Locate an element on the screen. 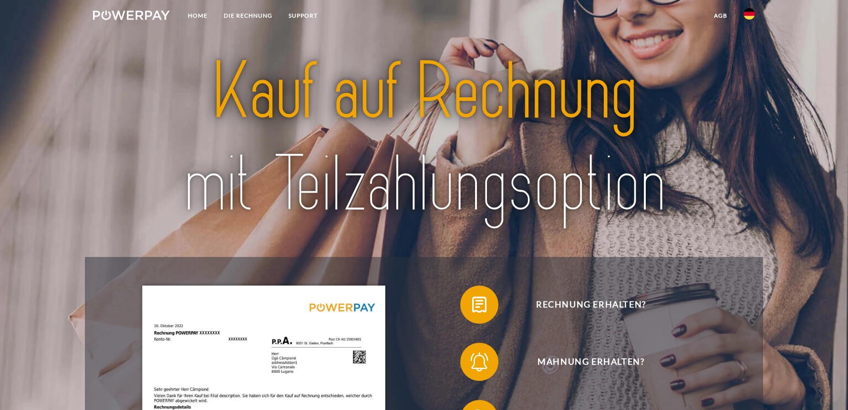 This screenshot has width=848, height=410. a: SUPPORT is located at coordinates (303, 16).